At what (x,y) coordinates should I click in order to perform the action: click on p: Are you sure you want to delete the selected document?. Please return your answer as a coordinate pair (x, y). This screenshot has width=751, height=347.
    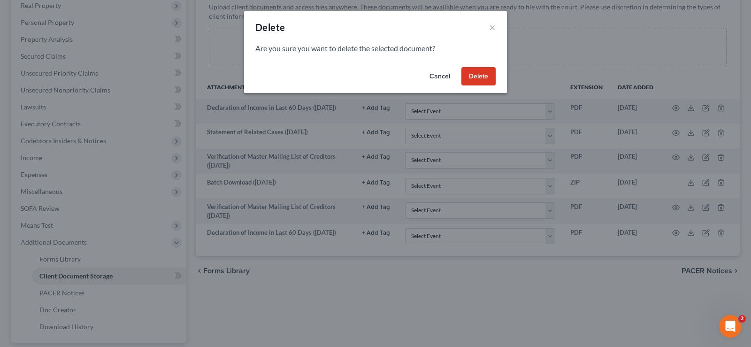
    Looking at the image, I should click on (376, 48).